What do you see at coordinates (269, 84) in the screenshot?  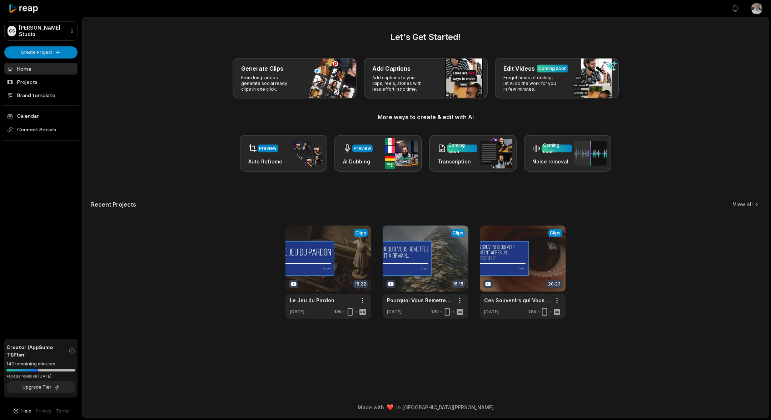 I see `p: From long videos generate social ready clips in one click.` at bounding box center [269, 84].